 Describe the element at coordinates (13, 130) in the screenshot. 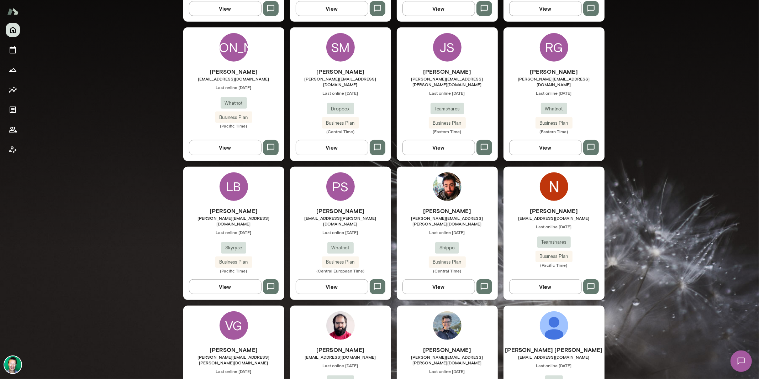

I see `button: Members` at that location.